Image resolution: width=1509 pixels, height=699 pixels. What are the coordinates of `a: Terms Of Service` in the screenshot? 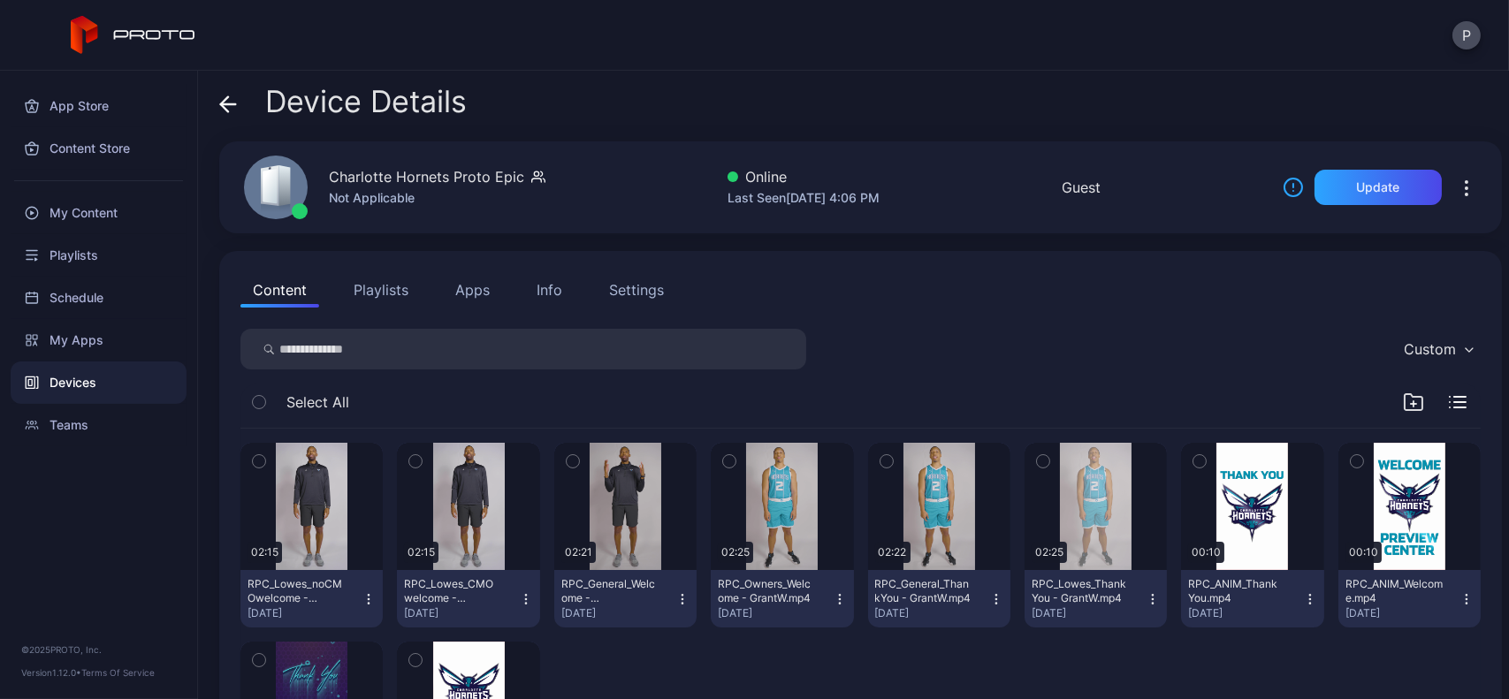 It's located at (118, 673).